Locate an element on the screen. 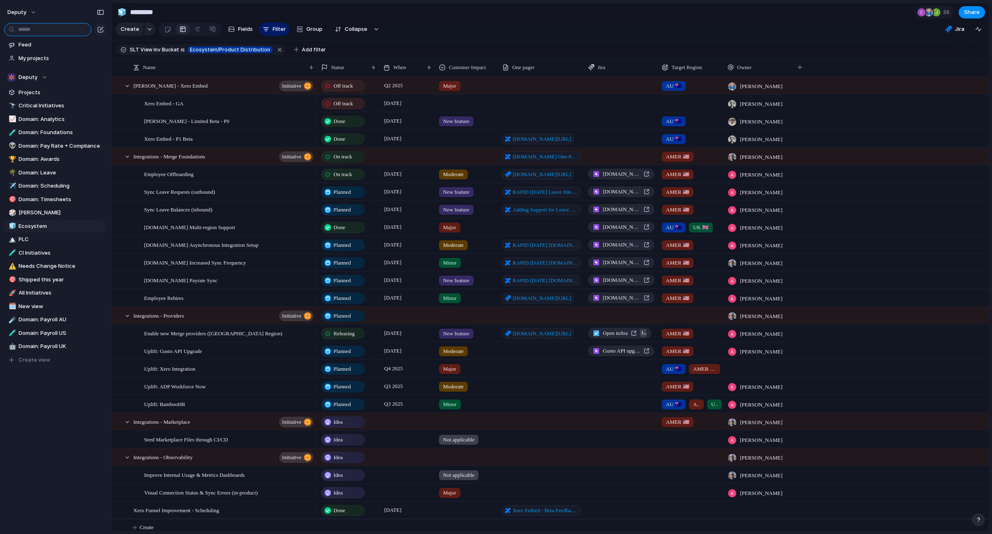 The height and width of the screenshot is (534, 992). a: Feed is located at coordinates (56, 45).